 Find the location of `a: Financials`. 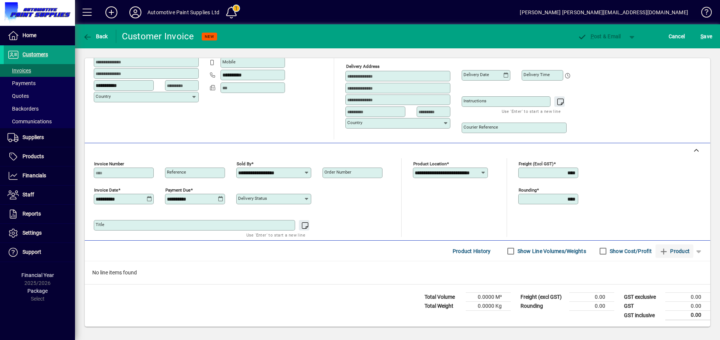

a: Financials is located at coordinates (39, 176).